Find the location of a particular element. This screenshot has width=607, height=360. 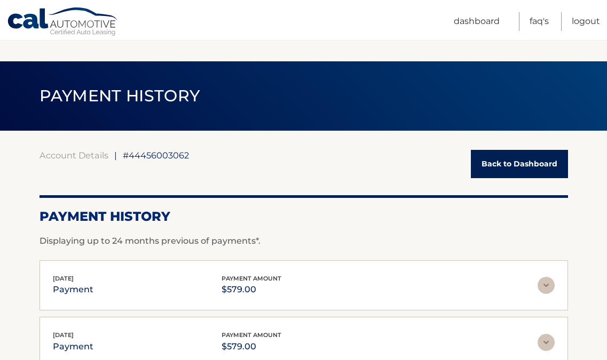

span: #44456003062 is located at coordinates (156, 155).